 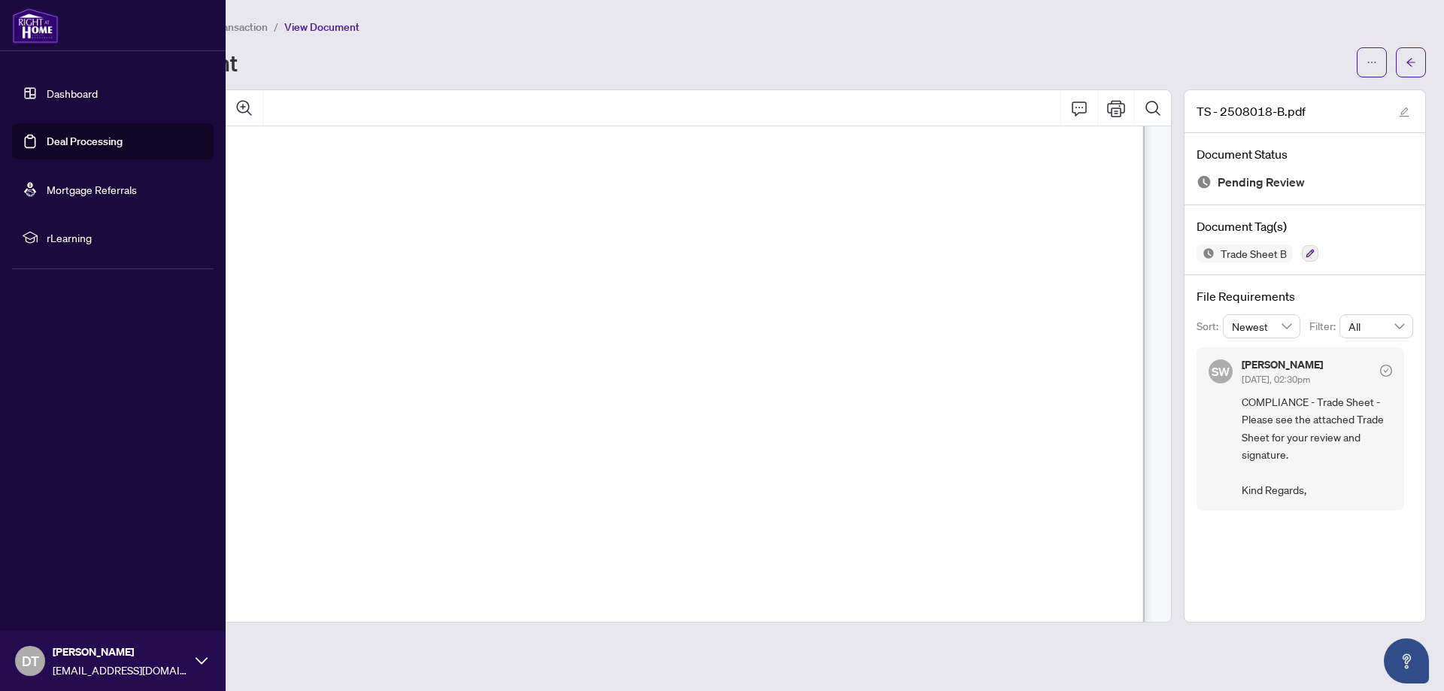 What do you see at coordinates (1206, 253) in the screenshot?
I see `img: Status Icon` at bounding box center [1206, 253].